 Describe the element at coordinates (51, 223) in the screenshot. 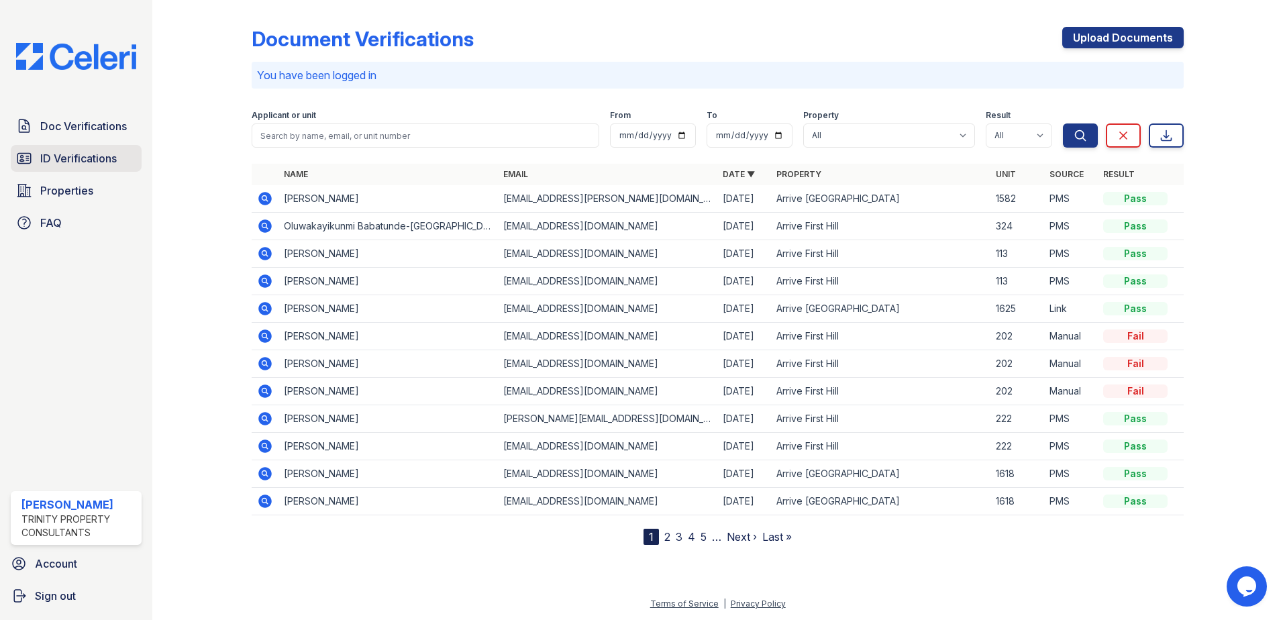

I see `span: FAQ` at that location.